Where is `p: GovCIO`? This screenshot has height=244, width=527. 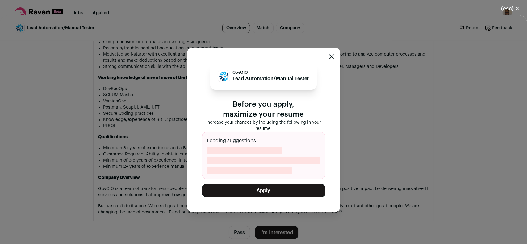 p: GovCIO is located at coordinates (271, 73).